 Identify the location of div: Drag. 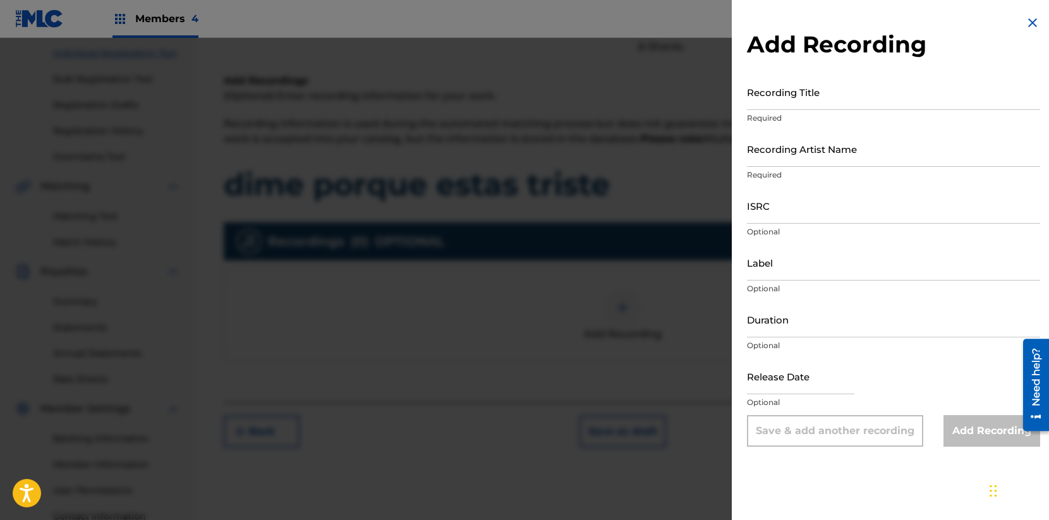
(993, 491).